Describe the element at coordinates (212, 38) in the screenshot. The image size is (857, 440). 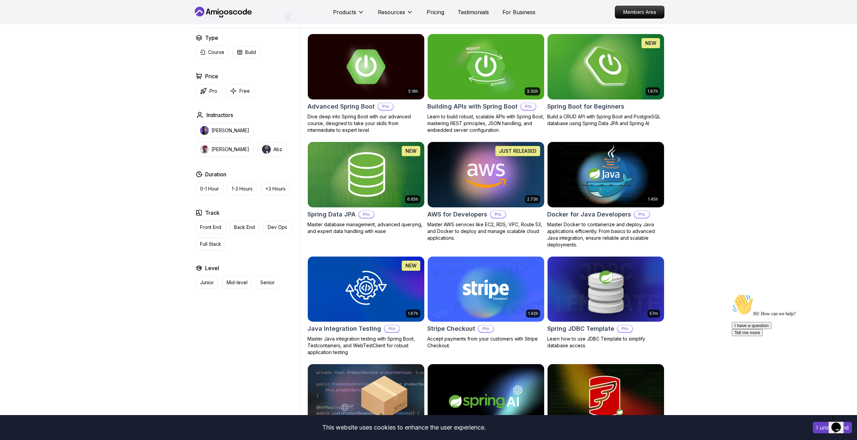
I see `h2: Type` at that location.